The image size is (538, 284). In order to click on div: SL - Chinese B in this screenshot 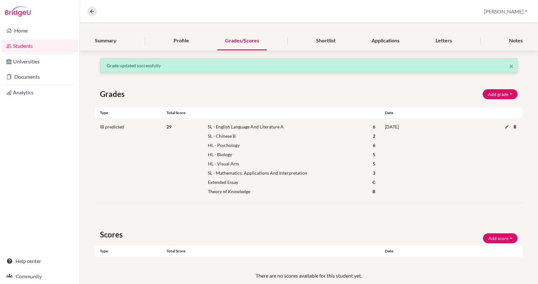, I will do `click(285, 136)`.